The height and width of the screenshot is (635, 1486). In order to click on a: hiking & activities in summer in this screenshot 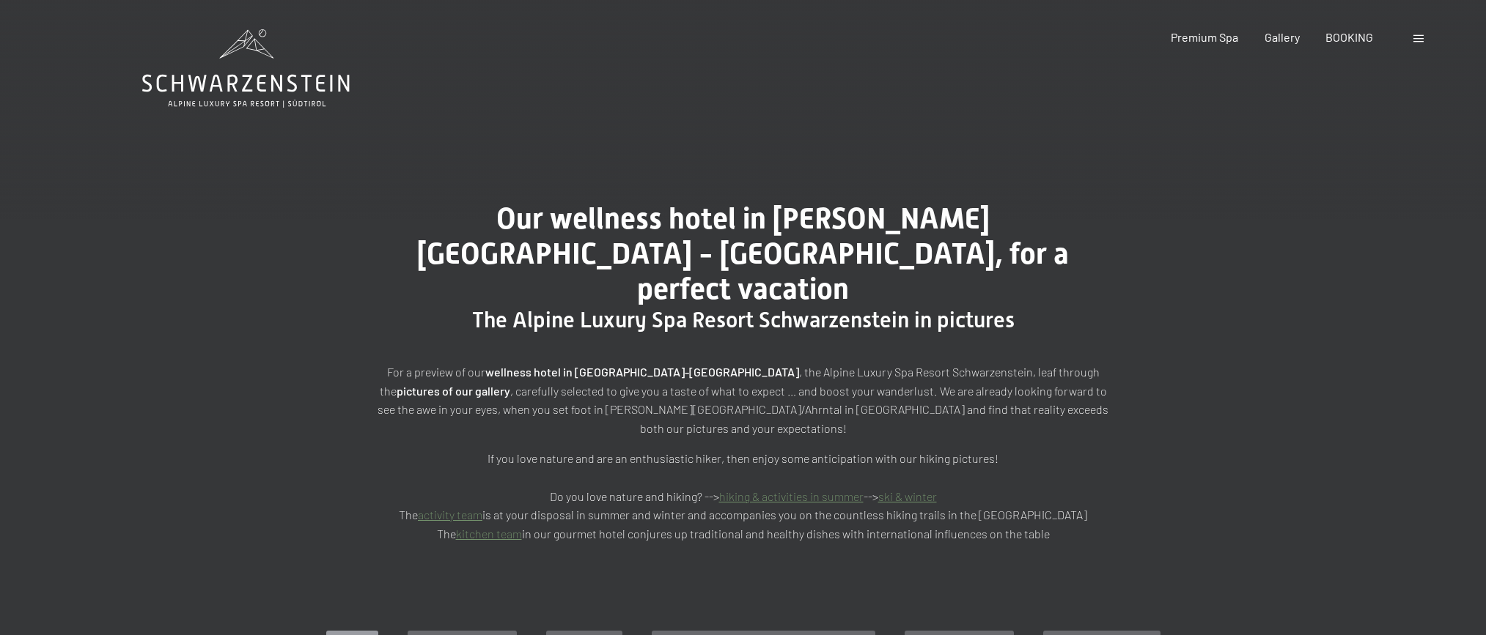, I will do `click(791, 496)`.